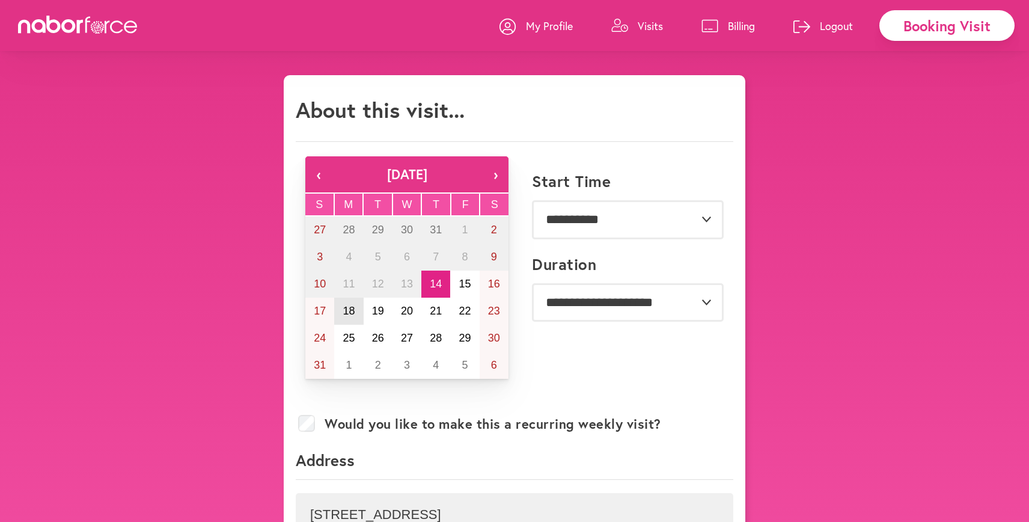 Image resolution: width=1029 pixels, height=522 pixels. What do you see at coordinates (494, 257) in the screenshot?
I see `abbr: August 9, 2025` at bounding box center [494, 257].